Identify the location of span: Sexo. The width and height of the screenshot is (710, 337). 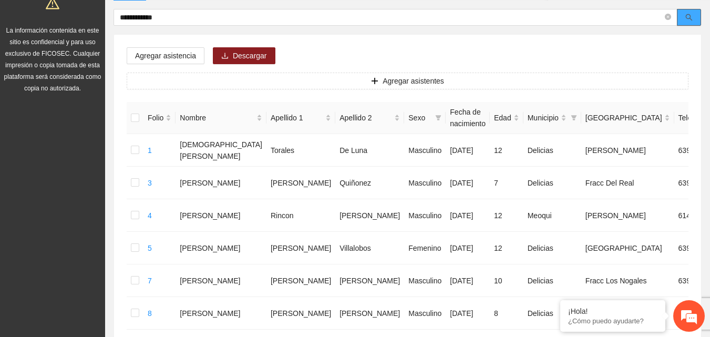
(419, 118).